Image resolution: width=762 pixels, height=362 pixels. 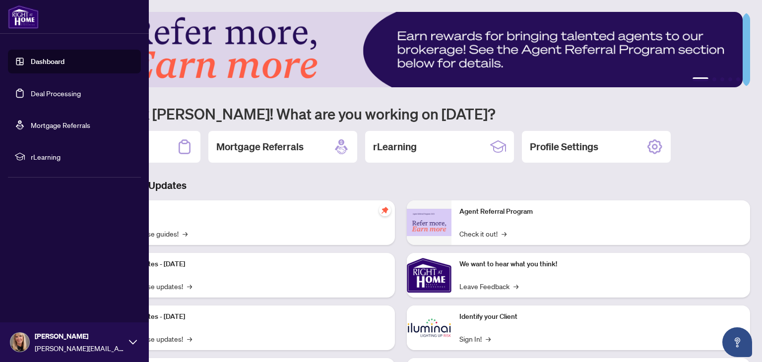 I want to click on p: Identify your Client, so click(x=601, y=317).